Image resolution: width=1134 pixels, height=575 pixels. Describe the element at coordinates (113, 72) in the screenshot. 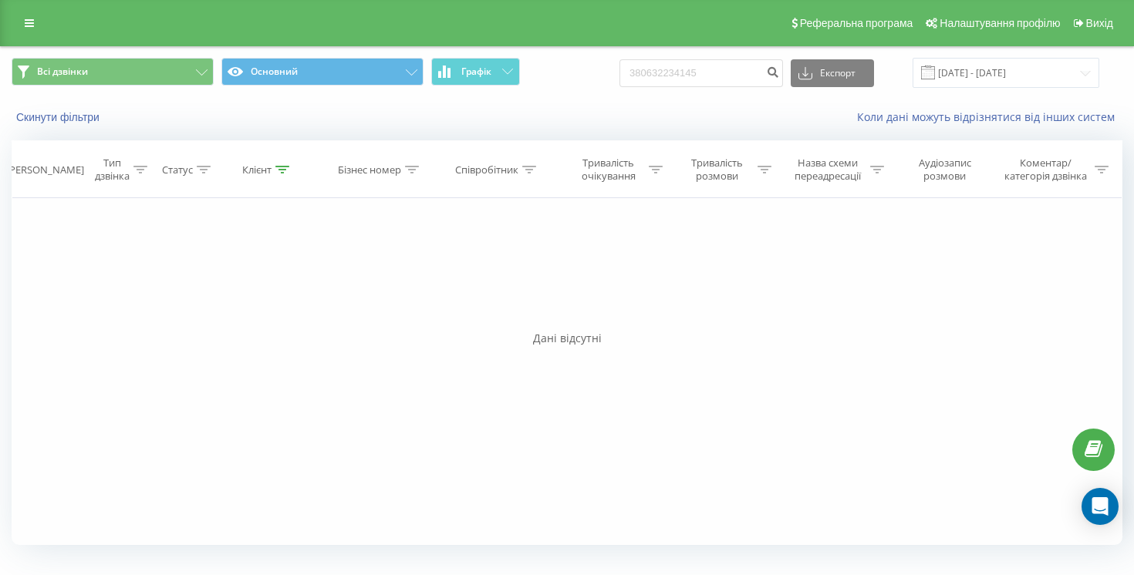

I see `button: Всі дзвінки` at that location.